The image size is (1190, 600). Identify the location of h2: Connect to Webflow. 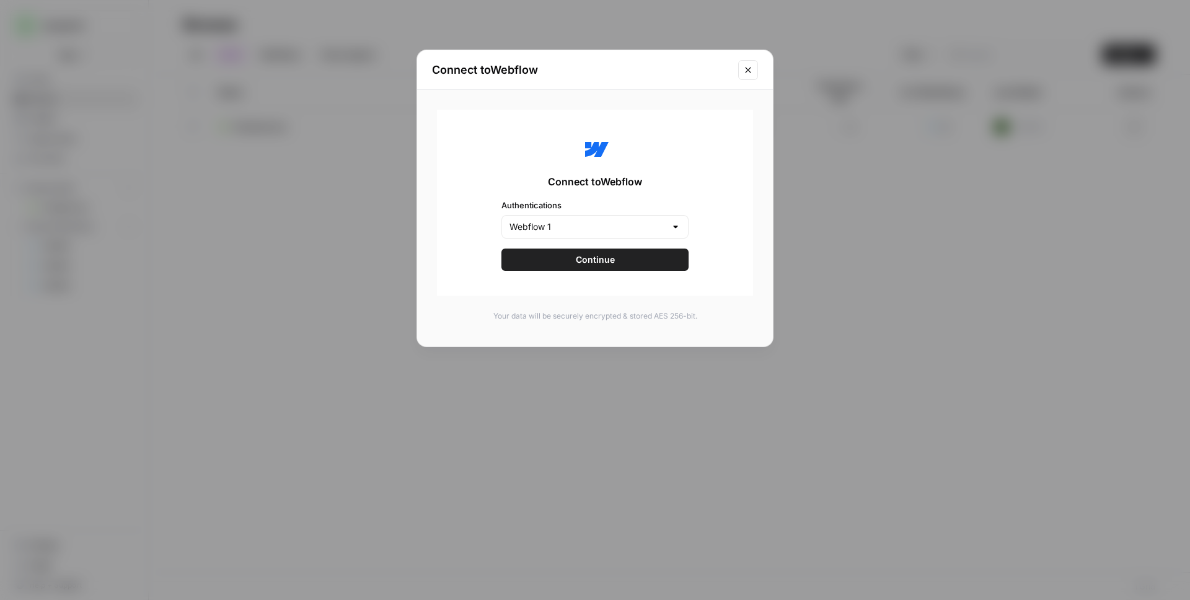
(581, 70).